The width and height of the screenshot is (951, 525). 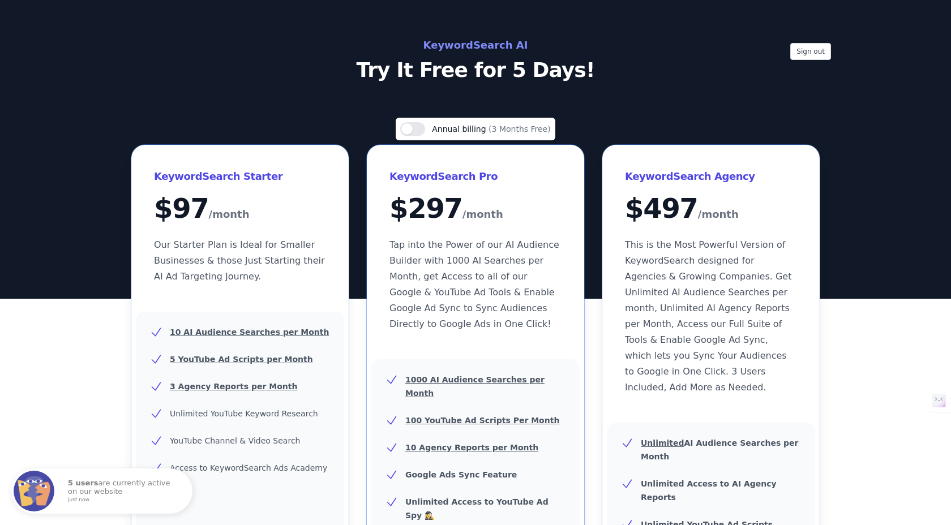 What do you see at coordinates (475, 209) in the screenshot?
I see `div: $ 297` at bounding box center [475, 209].